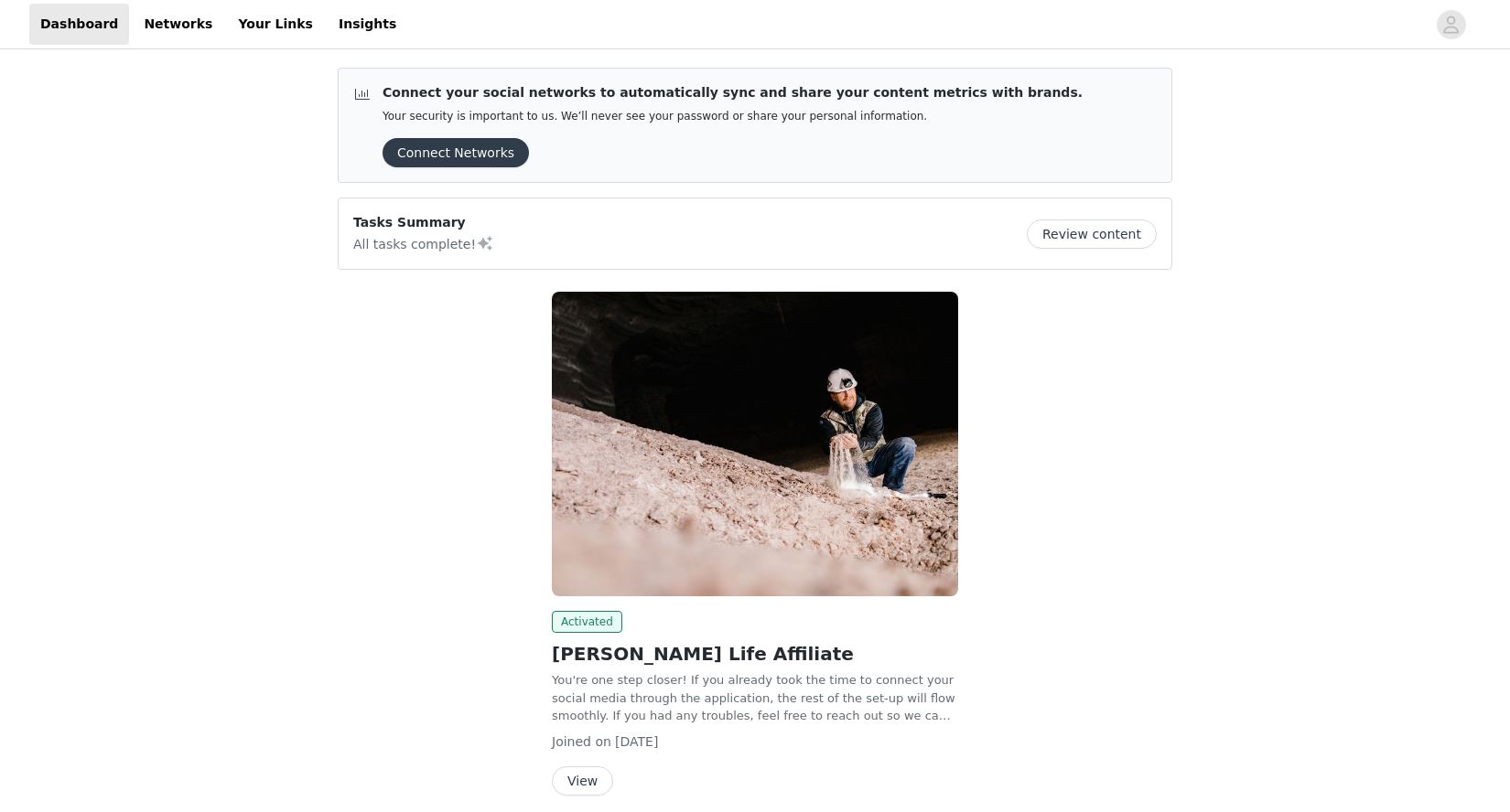  Describe the element at coordinates (755, 443) in the screenshot. I see `img: Real Salt` at that location.